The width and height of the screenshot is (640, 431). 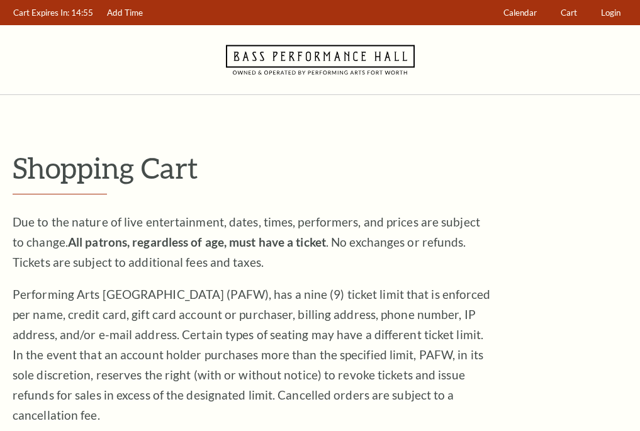 What do you see at coordinates (611, 13) in the screenshot?
I see `a: Login` at bounding box center [611, 13].